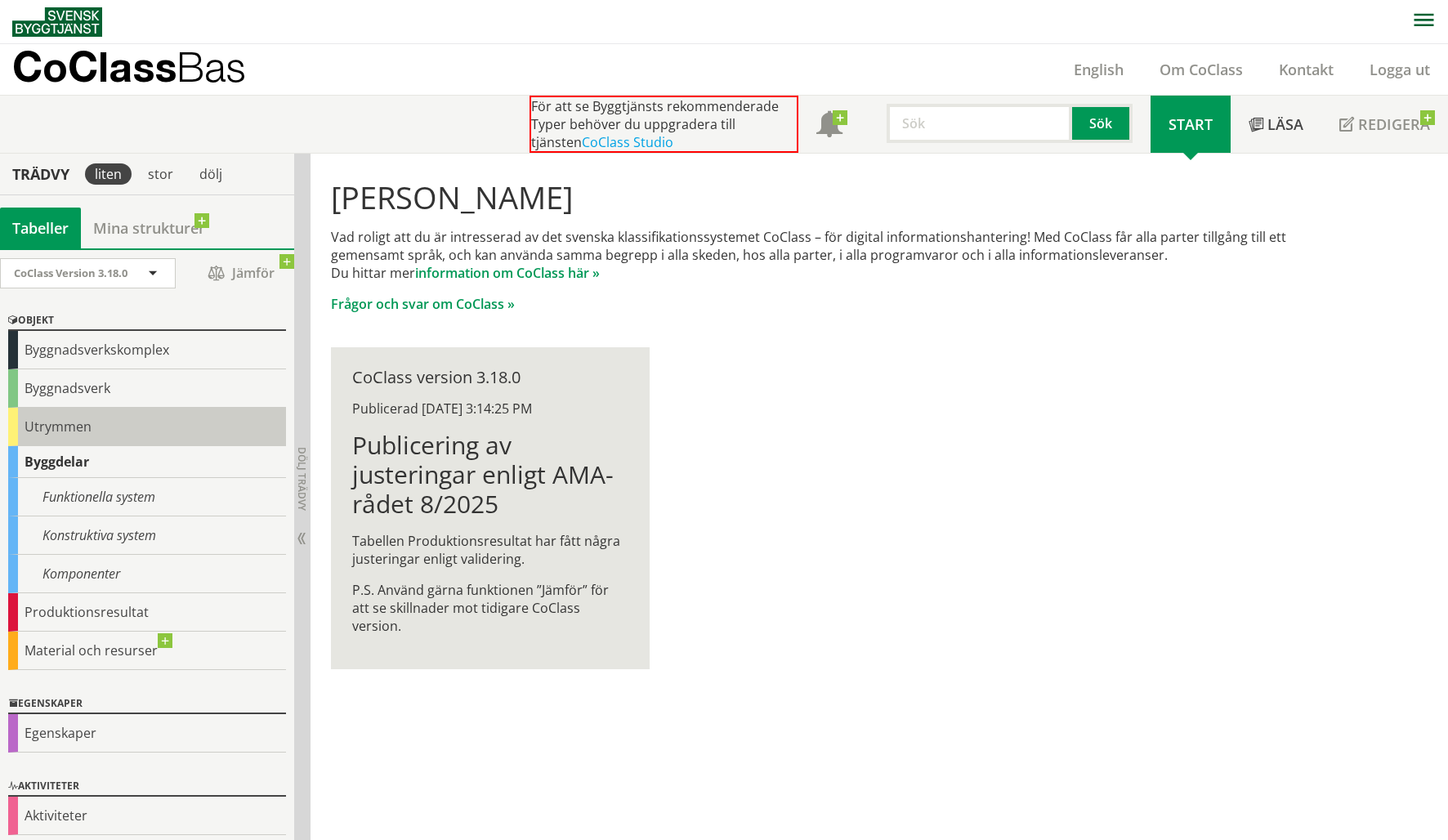 The height and width of the screenshot is (840, 1448). Describe the element at coordinates (148, 388) in the screenshot. I see `div: Byggnadsverk` at that location.